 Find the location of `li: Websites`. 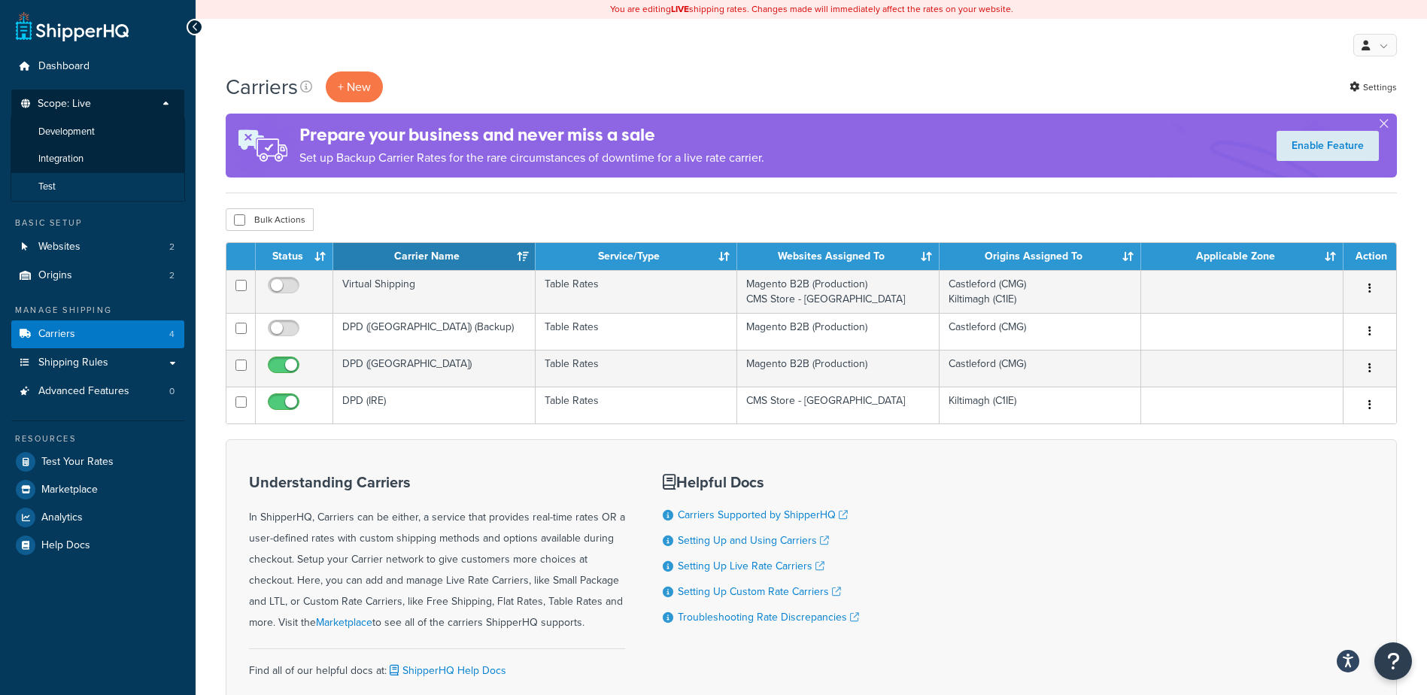

li: Websites is located at coordinates (98, 247).